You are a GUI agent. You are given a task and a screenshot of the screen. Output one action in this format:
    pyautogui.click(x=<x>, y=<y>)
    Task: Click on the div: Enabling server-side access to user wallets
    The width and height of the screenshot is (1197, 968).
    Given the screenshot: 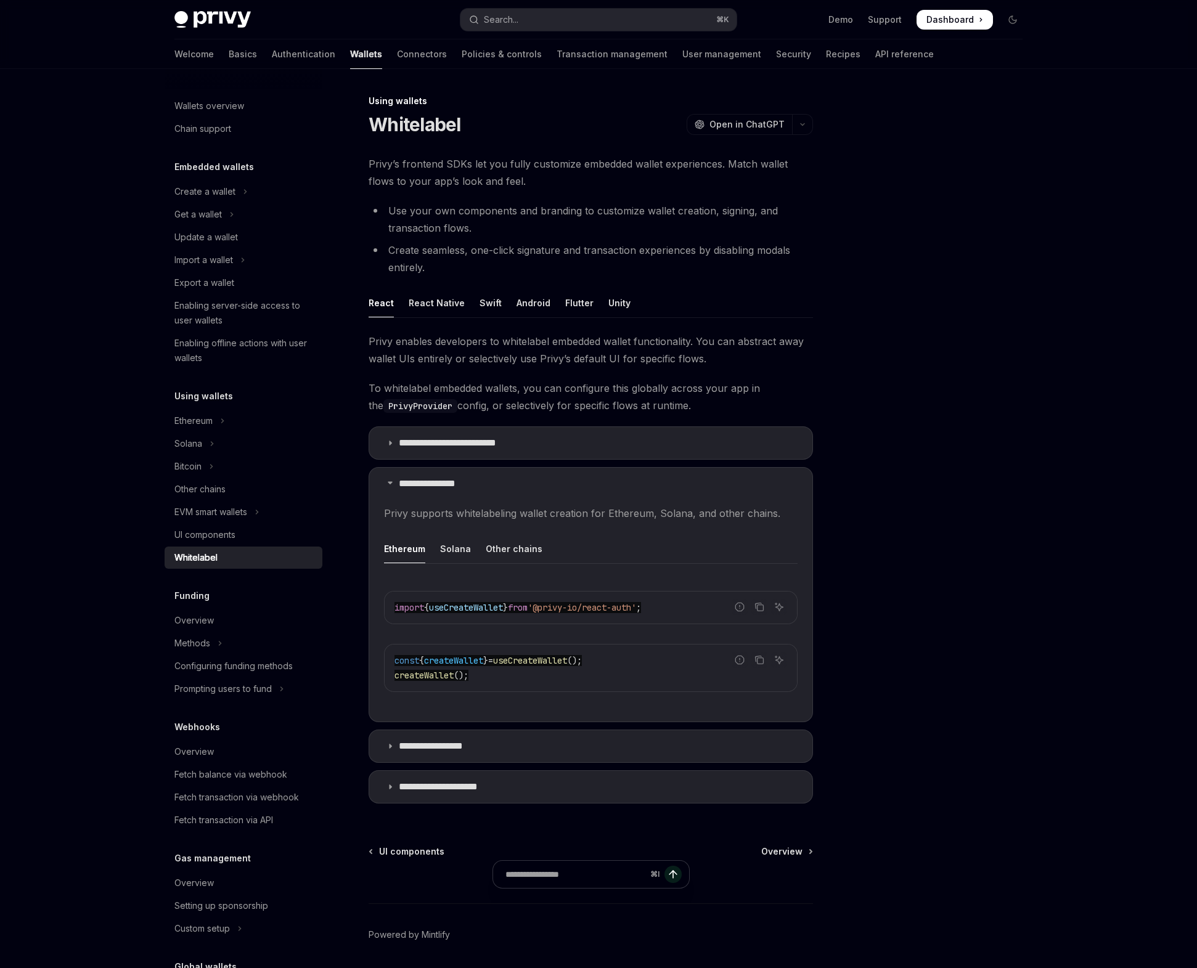 What is the action you would take?
    pyautogui.click(x=245, y=313)
    